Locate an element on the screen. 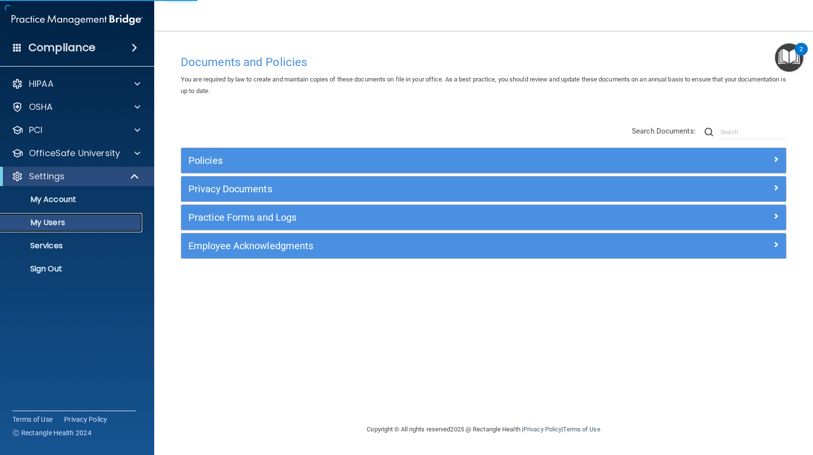  h5: Policies is located at coordinates (408, 160).